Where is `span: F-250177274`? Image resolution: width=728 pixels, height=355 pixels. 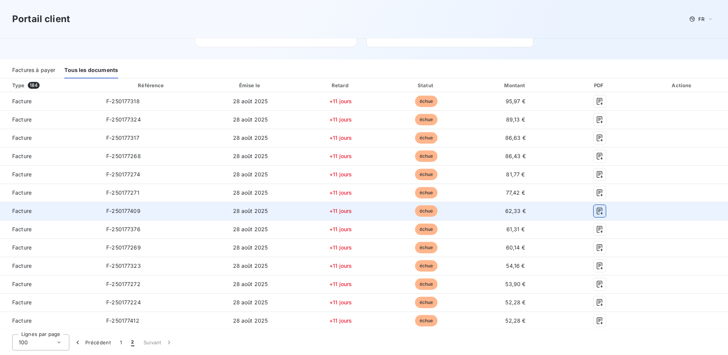
span: F-250177274 is located at coordinates (123, 174).